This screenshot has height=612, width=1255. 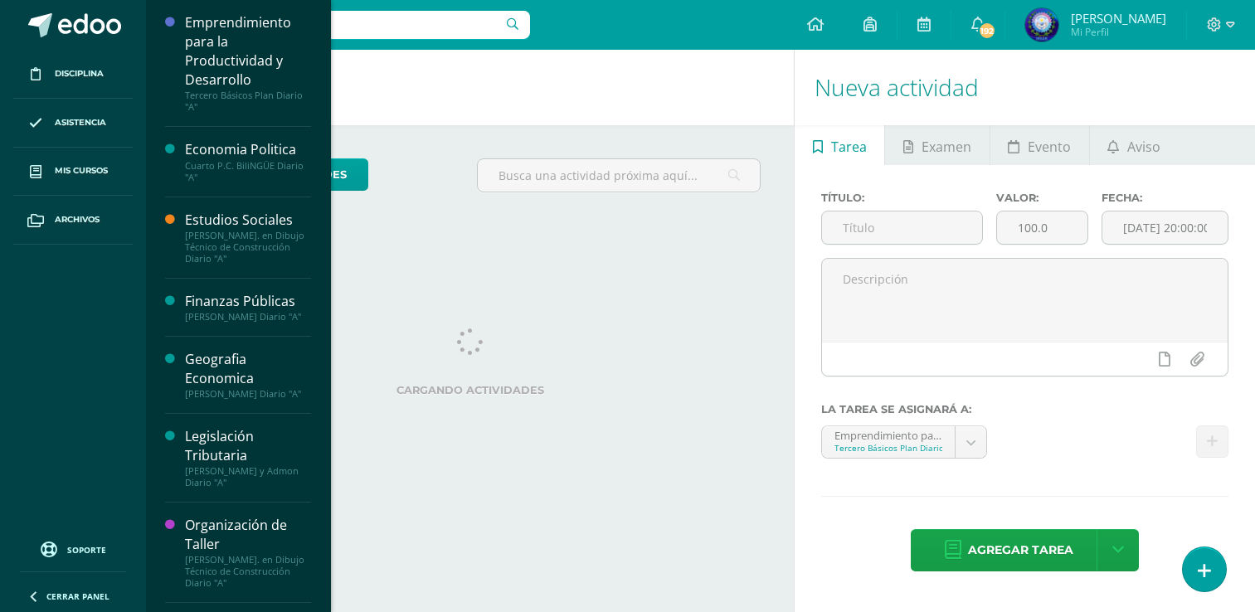 I want to click on div: Emprendimiento para la Productividad y Desarrollo 'A', so click(x=888, y=434).